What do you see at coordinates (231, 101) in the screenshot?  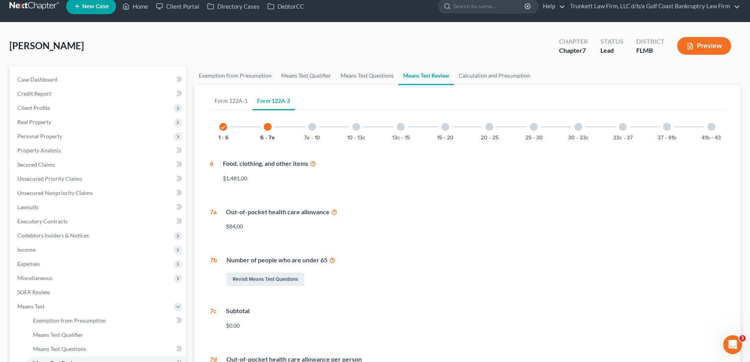 I see `a: Form 122A-1` at bounding box center [231, 101].